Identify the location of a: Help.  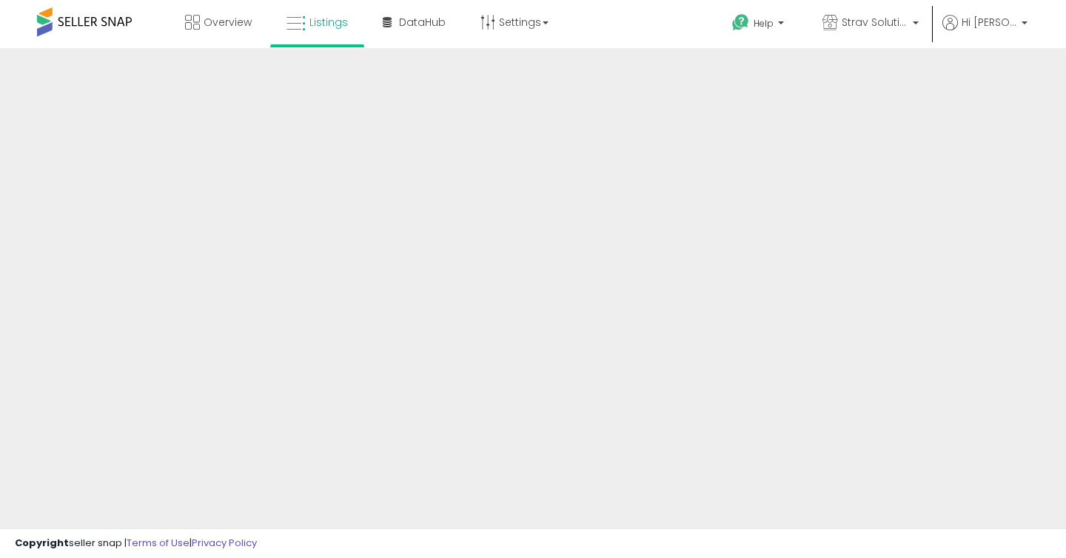
(760, 25).